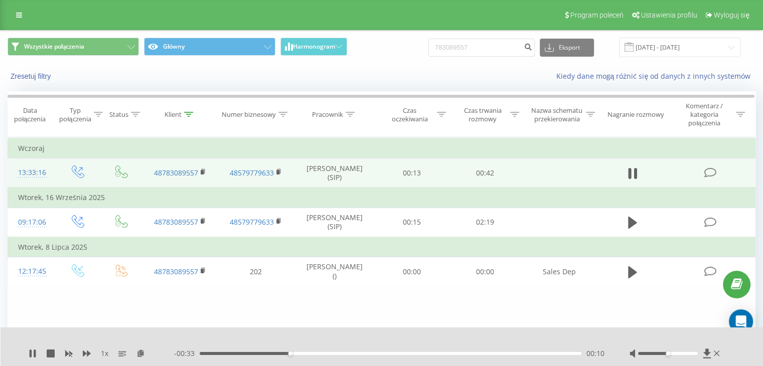  Describe the element at coordinates (412, 222) in the screenshot. I see `td: 00:15` at that location.